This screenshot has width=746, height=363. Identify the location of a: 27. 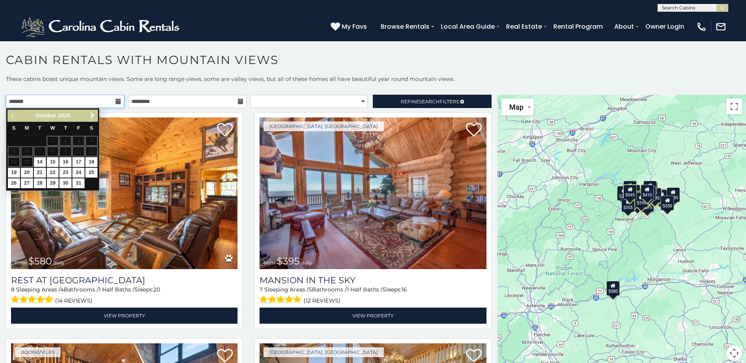
(27, 183).